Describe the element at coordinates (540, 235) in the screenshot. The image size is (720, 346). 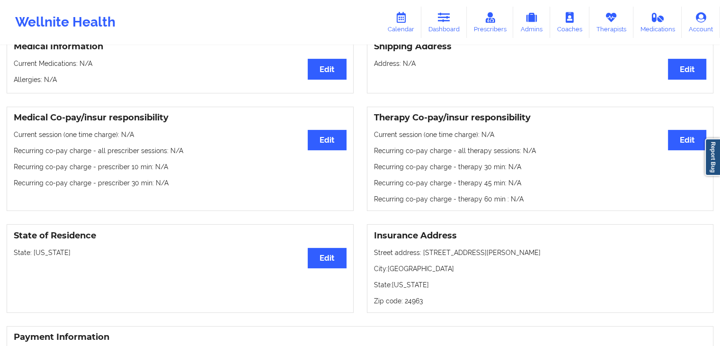
I see `h3: Insurance Address` at that location.